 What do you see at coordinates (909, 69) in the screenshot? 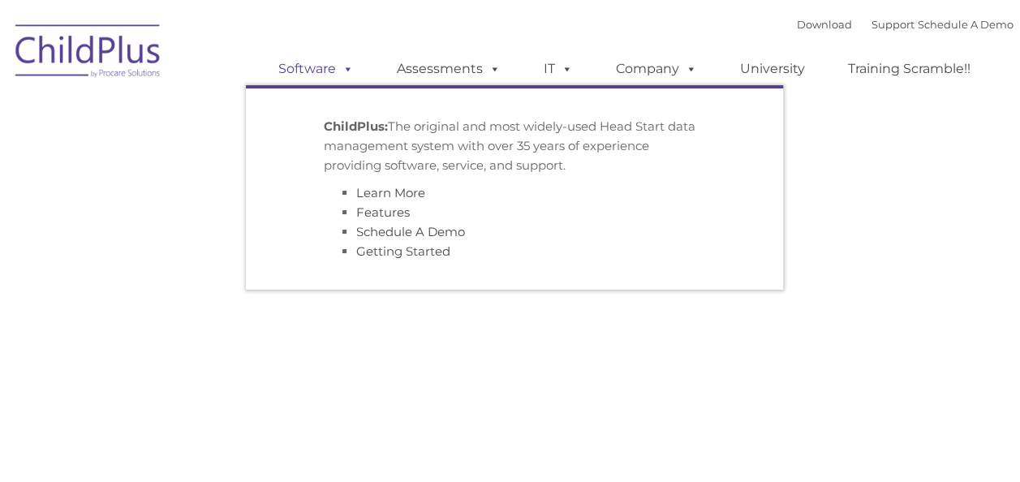
I see `a: Training Scramble!!` at bounding box center [909, 69].